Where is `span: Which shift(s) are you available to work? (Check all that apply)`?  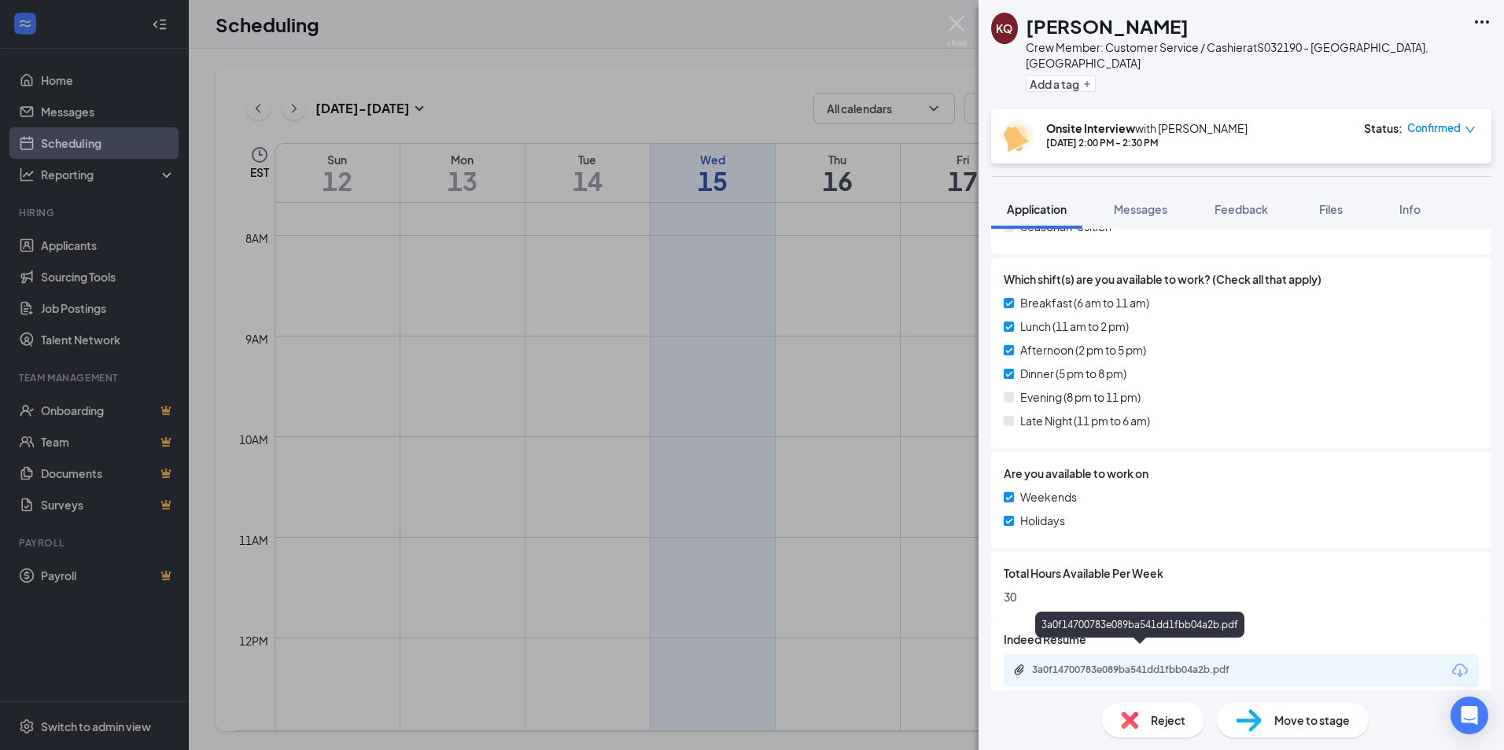
span: Which shift(s) are you available to work? (Check all that apply) is located at coordinates (1162, 279).